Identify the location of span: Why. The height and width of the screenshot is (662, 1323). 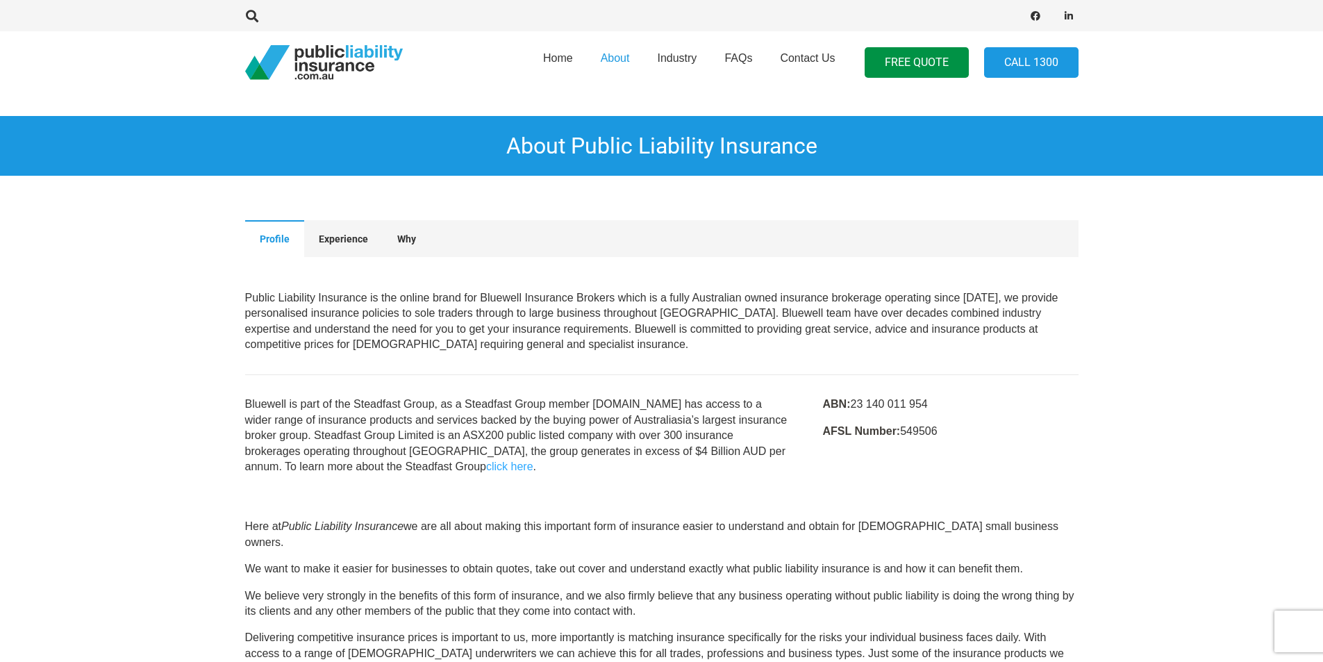
(406, 239).